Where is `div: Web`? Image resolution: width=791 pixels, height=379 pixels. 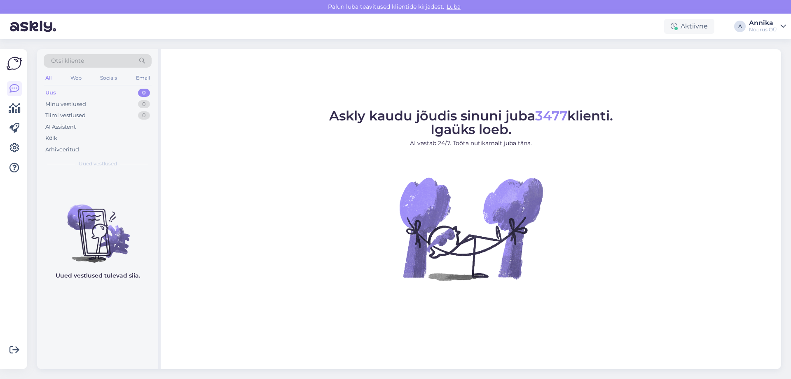 div: Web is located at coordinates (76, 78).